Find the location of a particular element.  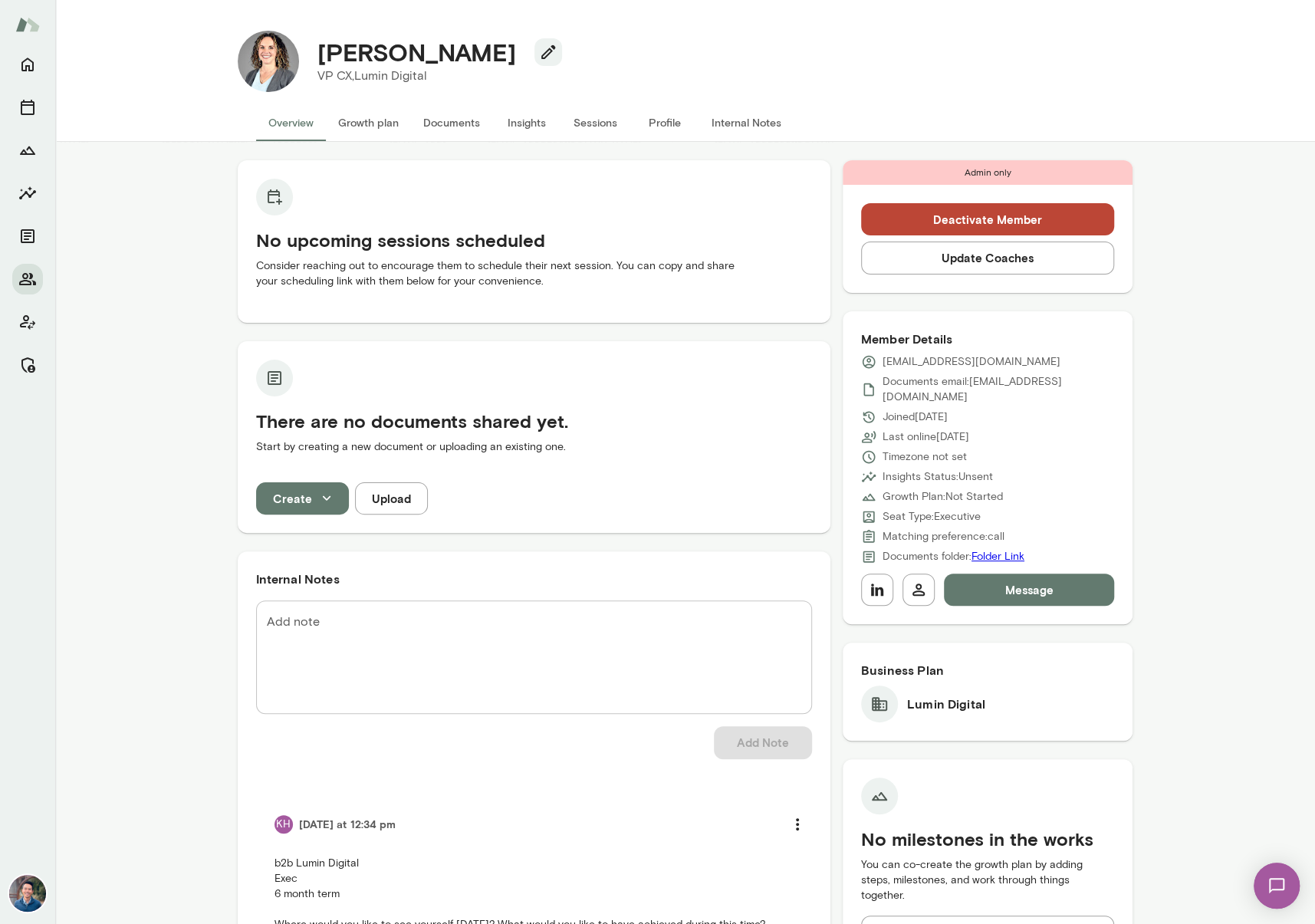

img: Alex Yu is located at coordinates (28, 894).